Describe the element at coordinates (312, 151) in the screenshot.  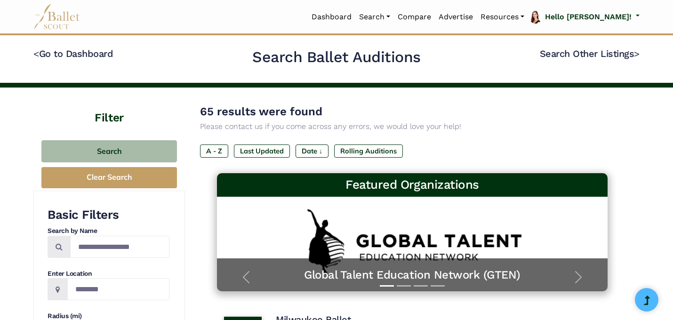
I see `label: Date ↓` at that location.